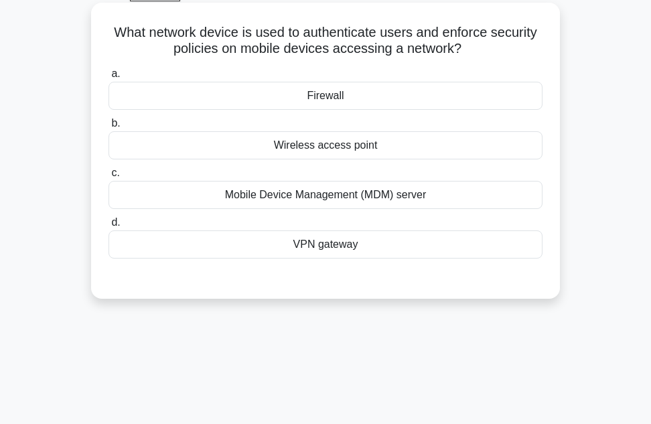 This screenshot has height=424, width=651. Describe the element at coordinates (115, 172) in the screenshot. I see `span: c.` at that location.